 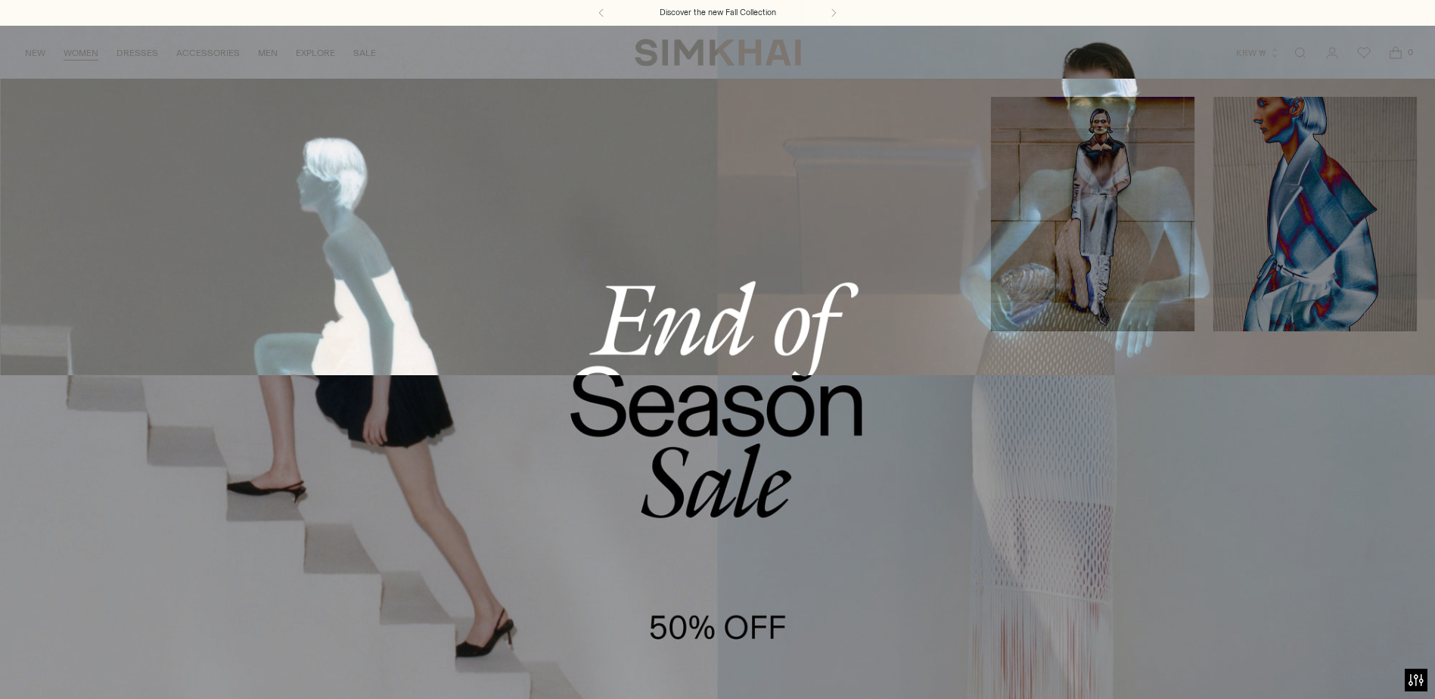 What do you see at coordinates (1410, 52) in the screenshot?
I see `span: 0` at bounding box center [1410, 52].